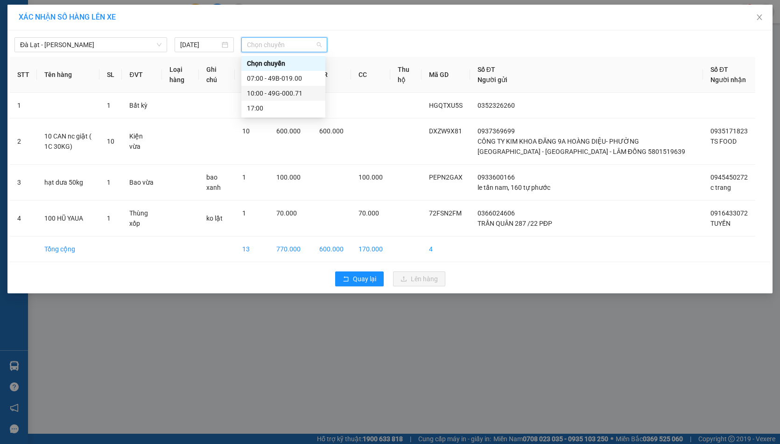 Image resolution: width=780 pixels, height=444 pixels. I want to click on span: PEPN2GAX, so click(446, 177).